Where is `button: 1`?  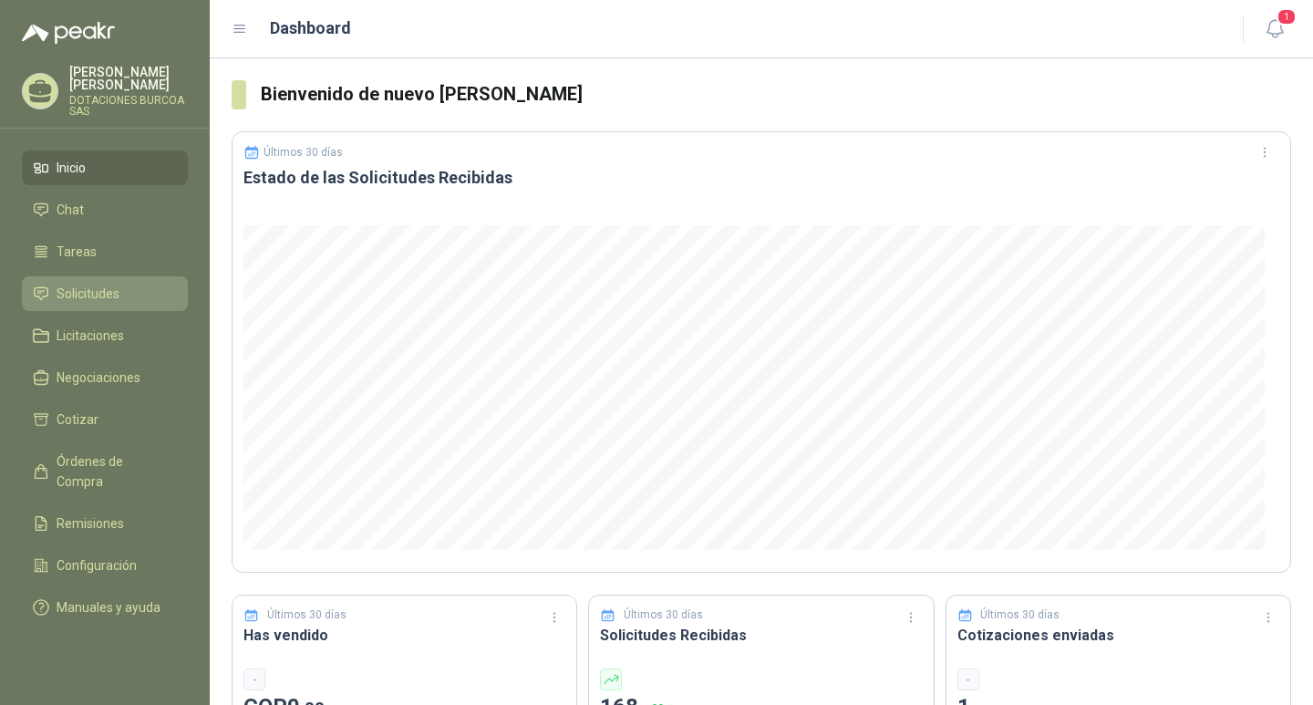
button: 1 is located at coordinates (1274, 29).